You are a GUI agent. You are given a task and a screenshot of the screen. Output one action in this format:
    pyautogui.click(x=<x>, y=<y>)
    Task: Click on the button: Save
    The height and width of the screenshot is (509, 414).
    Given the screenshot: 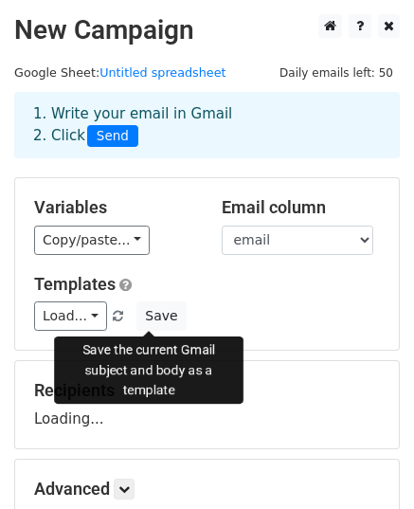 What is the action you would take?
    pyautogui.click(x=161, y=316)
    